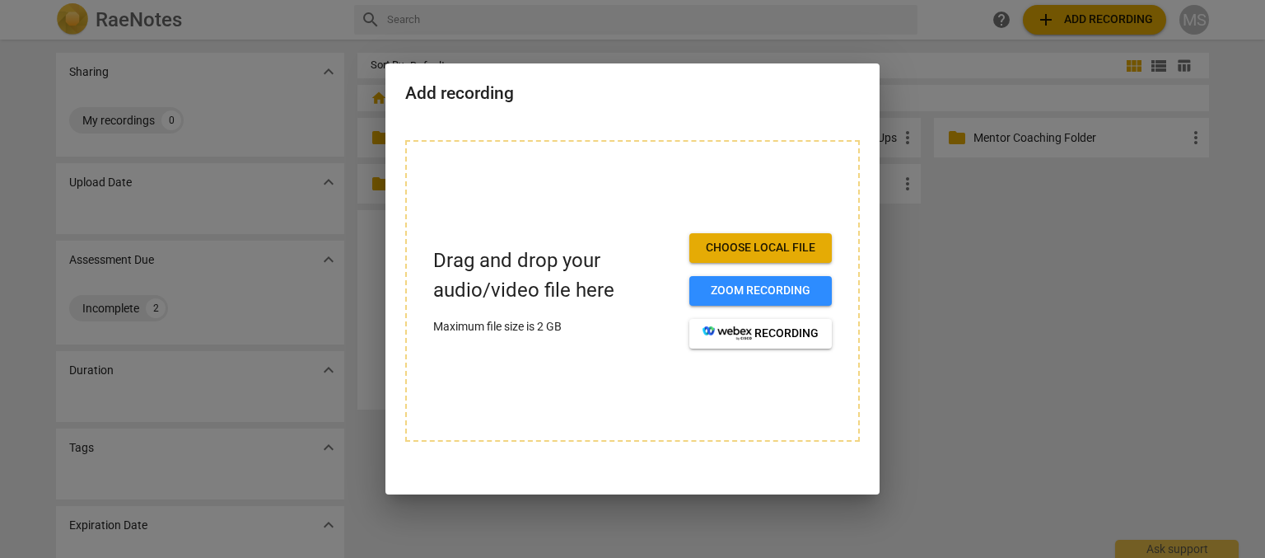 This screenshot has height=558, width=1265. I want to click on button: Choose local file, so click(760, 248).